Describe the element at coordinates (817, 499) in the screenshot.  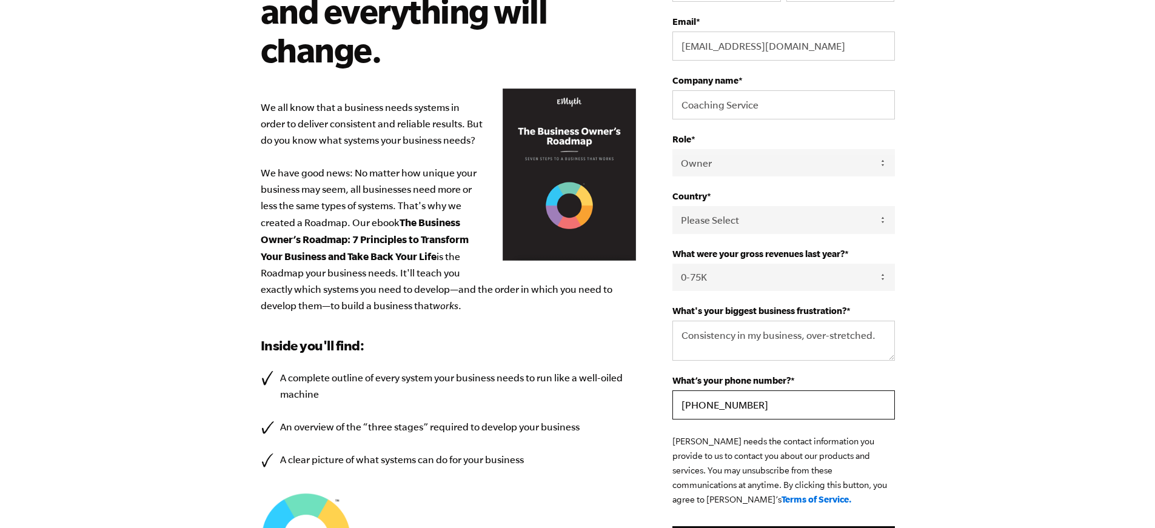
I see `a: Terms of Service.` at that location.